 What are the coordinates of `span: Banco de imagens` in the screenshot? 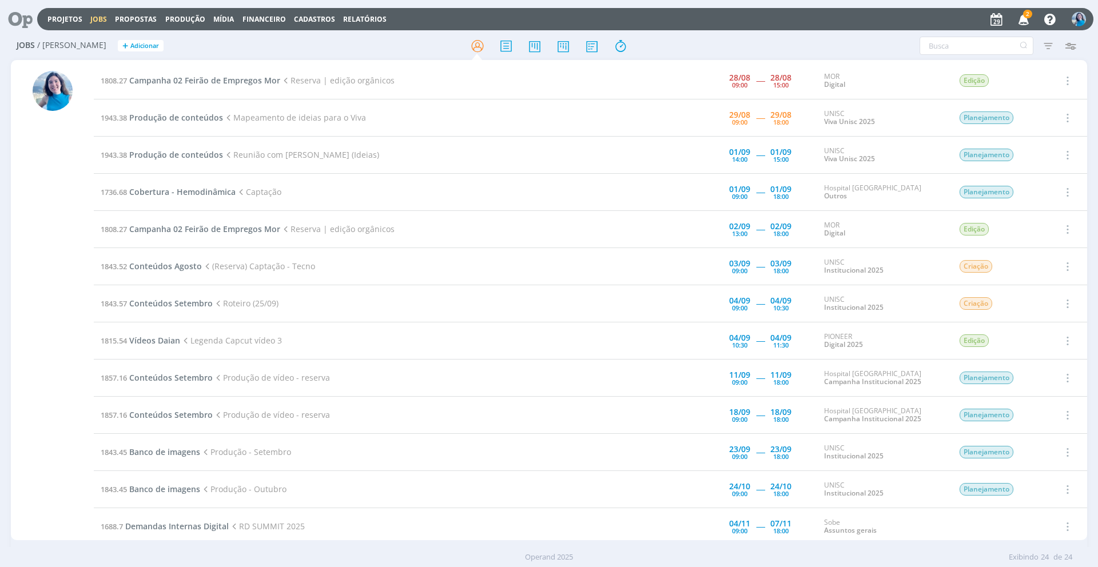 It's located at (165, 452).